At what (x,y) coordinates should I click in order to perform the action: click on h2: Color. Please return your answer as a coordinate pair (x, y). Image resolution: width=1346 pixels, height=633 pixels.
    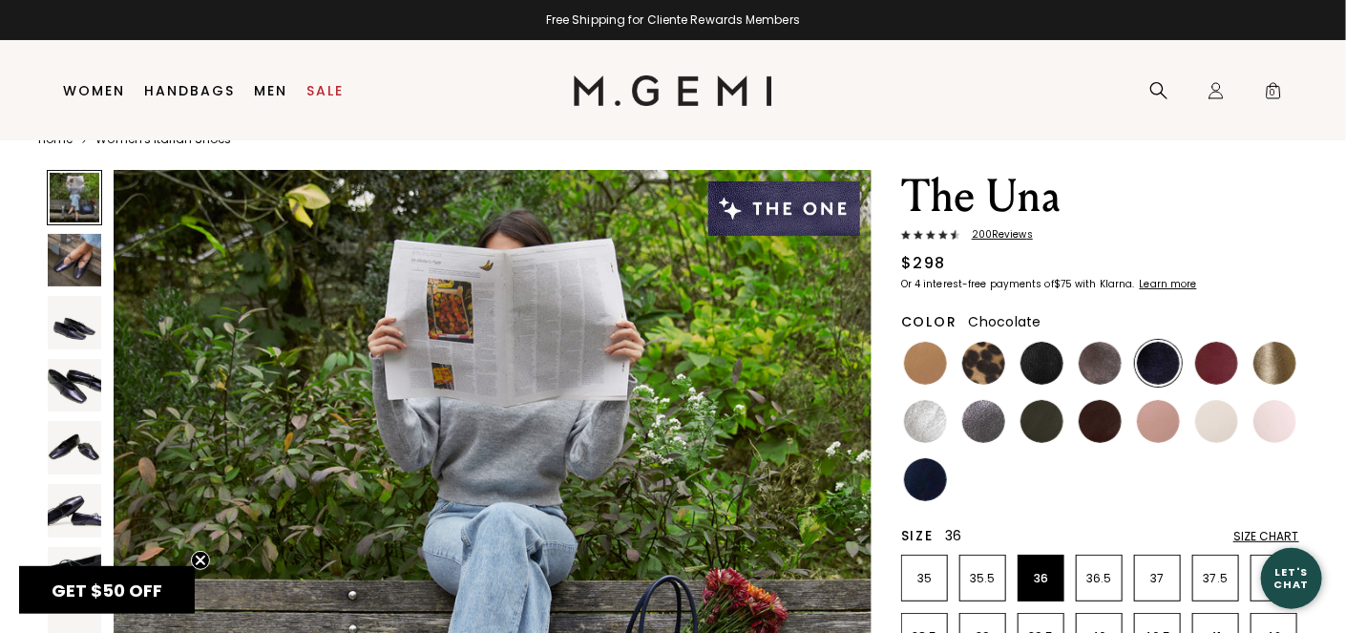
    Looking at the image, I should click on (929, 322).